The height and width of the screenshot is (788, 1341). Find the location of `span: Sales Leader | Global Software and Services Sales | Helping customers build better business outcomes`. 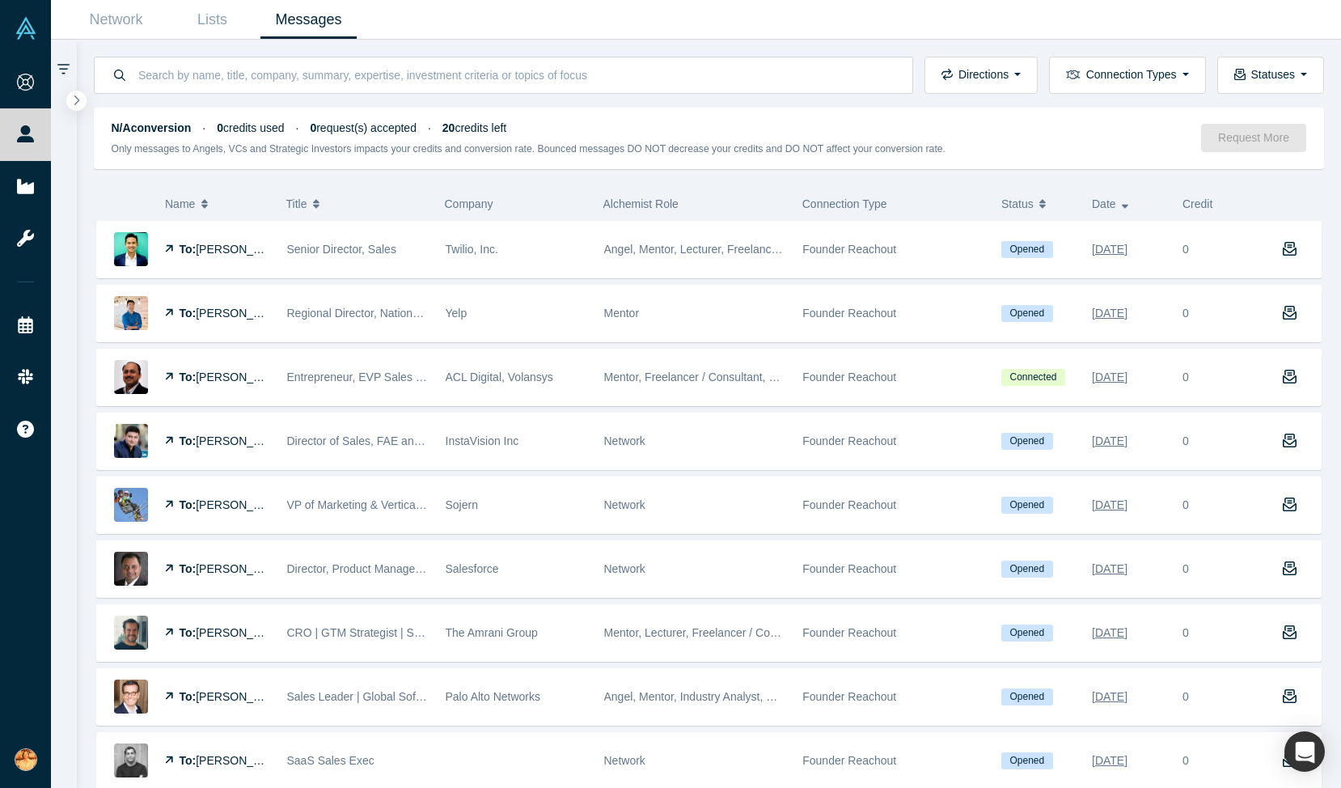

span: Sales Leader | Global Software and Services Sales | Helping customers build better business outcomes is located at coordinates (547, 696).